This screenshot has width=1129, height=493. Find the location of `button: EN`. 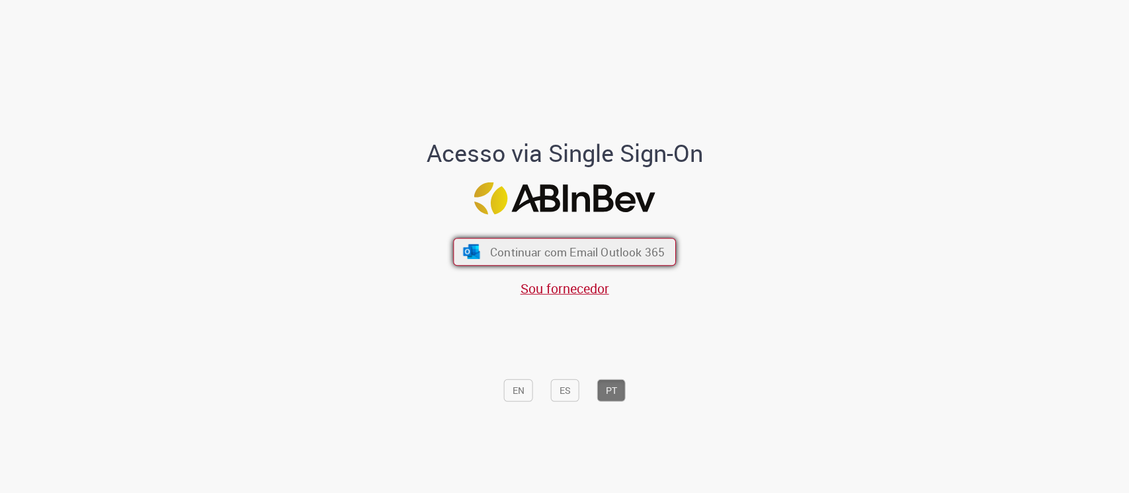

button: EN is located at coordinates (518, 390).